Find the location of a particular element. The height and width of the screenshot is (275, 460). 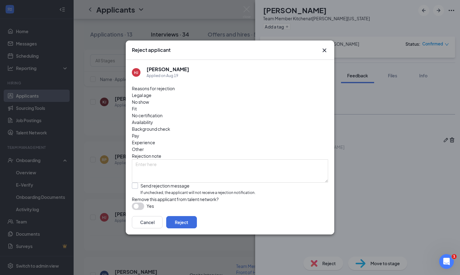

span: Availability is located at coordinates (142, 122).